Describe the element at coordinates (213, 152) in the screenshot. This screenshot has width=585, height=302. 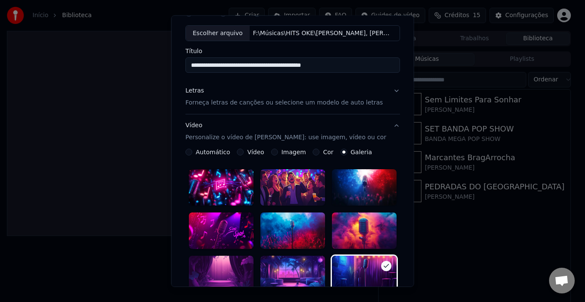
I see `label: Automático` at that location.